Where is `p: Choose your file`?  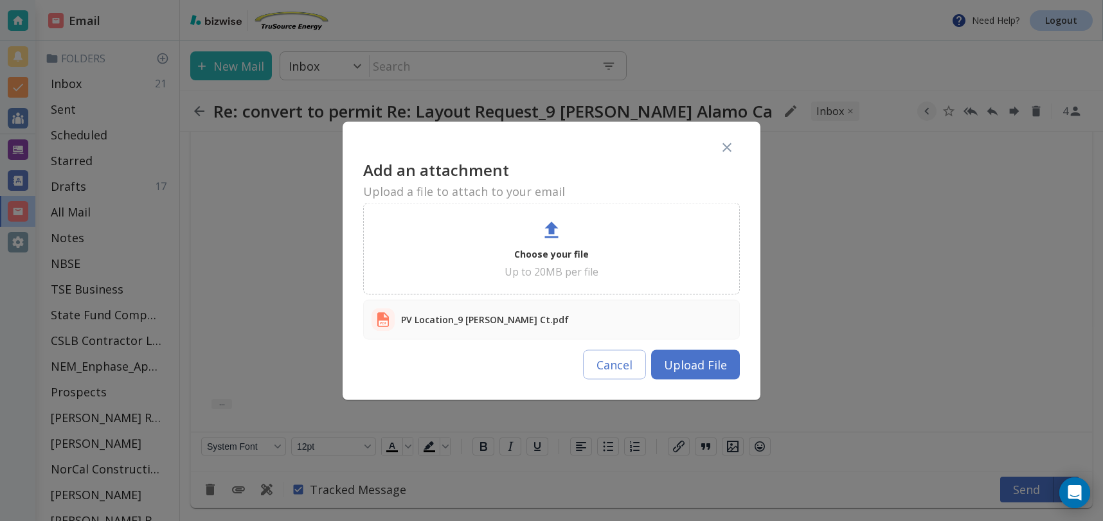 p: Choose your file is located at coordinates (551, 254).